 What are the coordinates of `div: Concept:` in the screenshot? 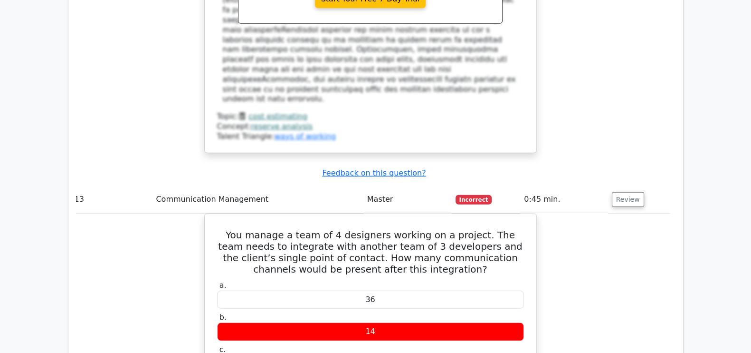 It's located at (371, 126).